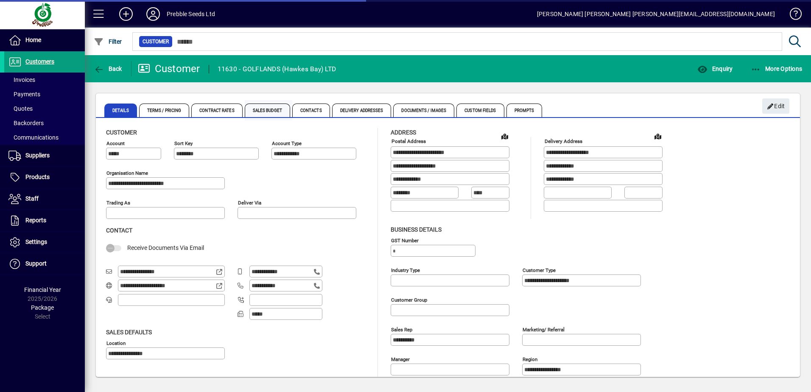 The width and height of the screenshot is (811, 392). I want to click on mat-label: Sort key, so click(183, 143).